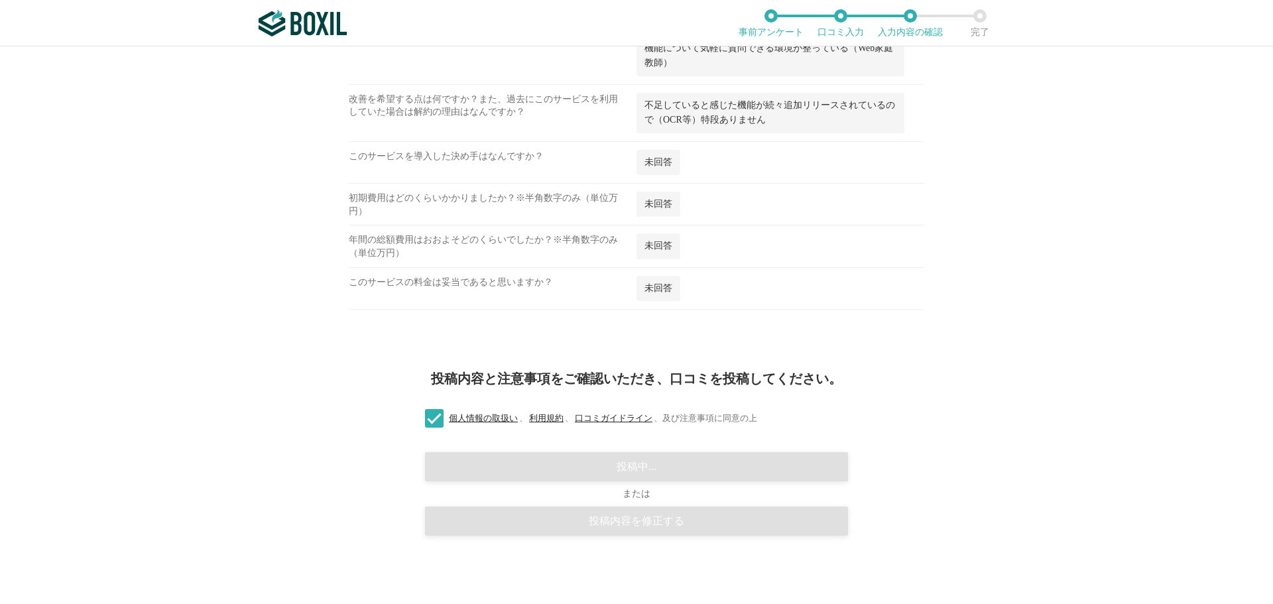  I want to click on div: 初期費用はどのくらいかかりましたか？※半角数字のみ（単位万円）, so click(493, 208).